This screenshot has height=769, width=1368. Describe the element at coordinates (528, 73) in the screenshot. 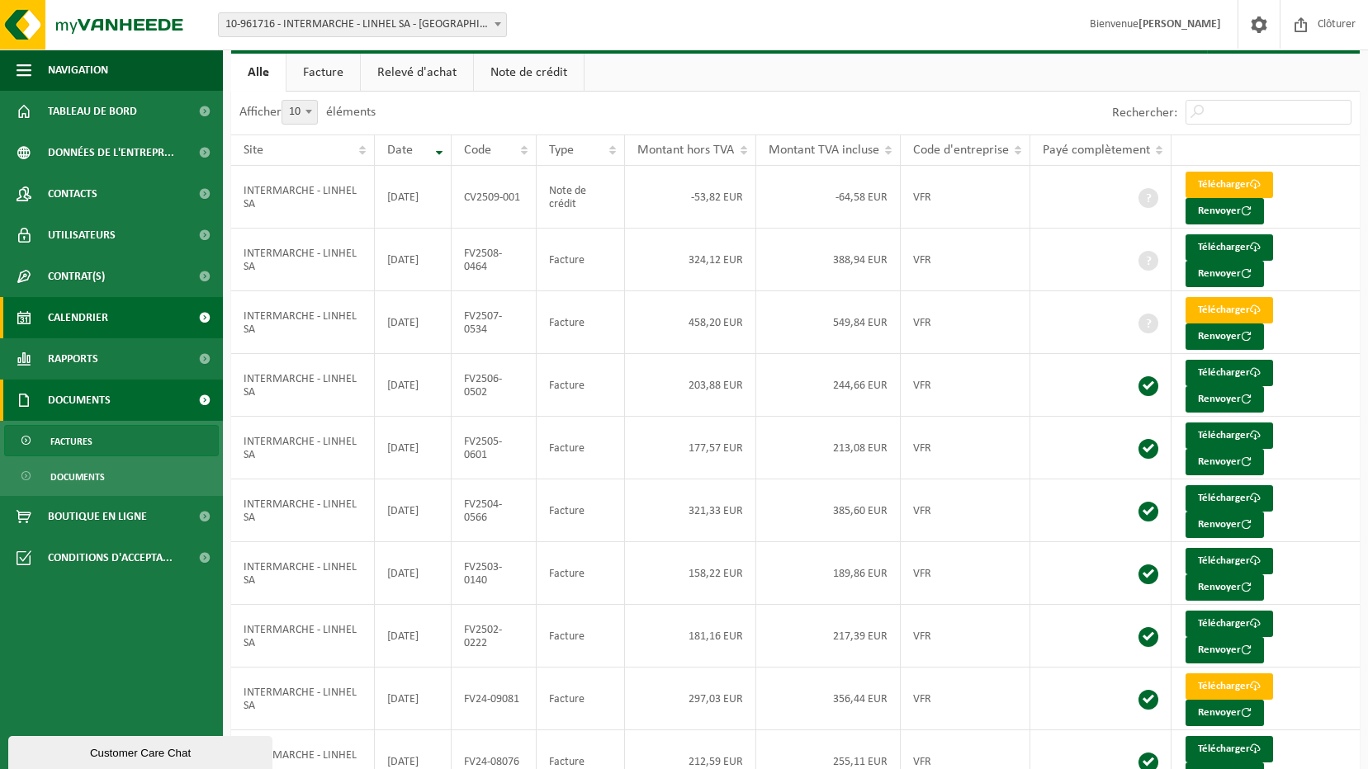

I see `a: Note de crédit` at that location.